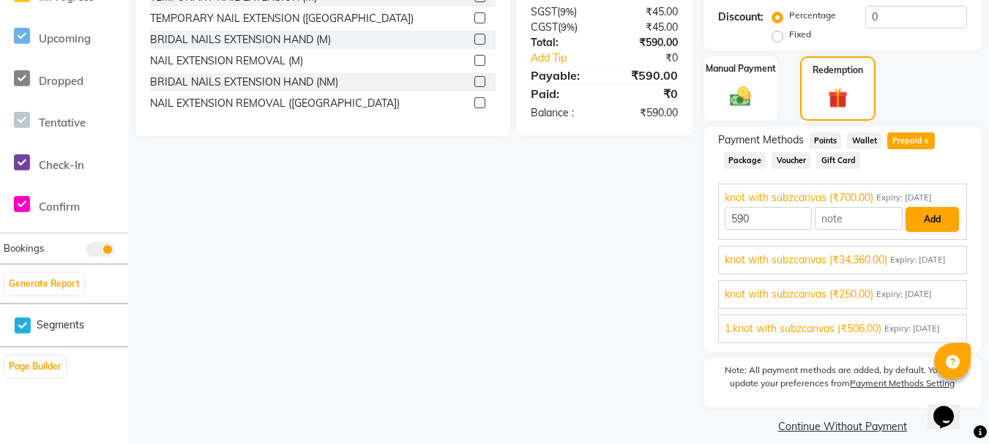  I want to click on span: Points, so click(826, 141).